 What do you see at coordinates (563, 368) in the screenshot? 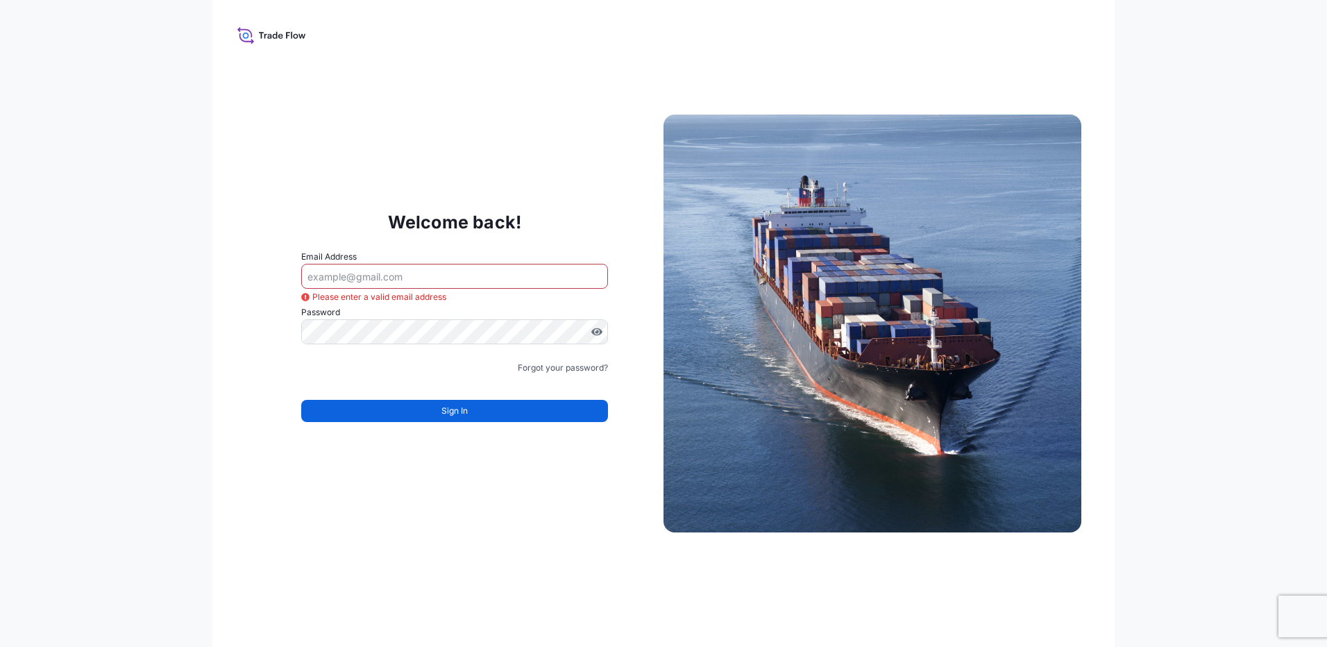
I see `a: Forgot your password?` at bounding box center [563, 368].